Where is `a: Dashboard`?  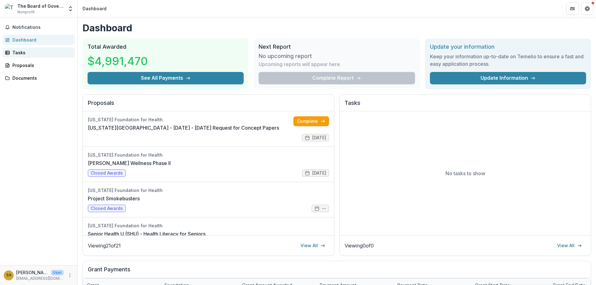 a: Dashboard is located at coordinates (39, 40).